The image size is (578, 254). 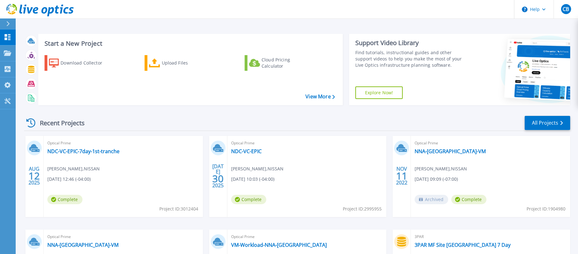 What do you see at coordinates (86, 63) in the screenshot?
I see `div: Download Collector` at bounding box center [86, 63].